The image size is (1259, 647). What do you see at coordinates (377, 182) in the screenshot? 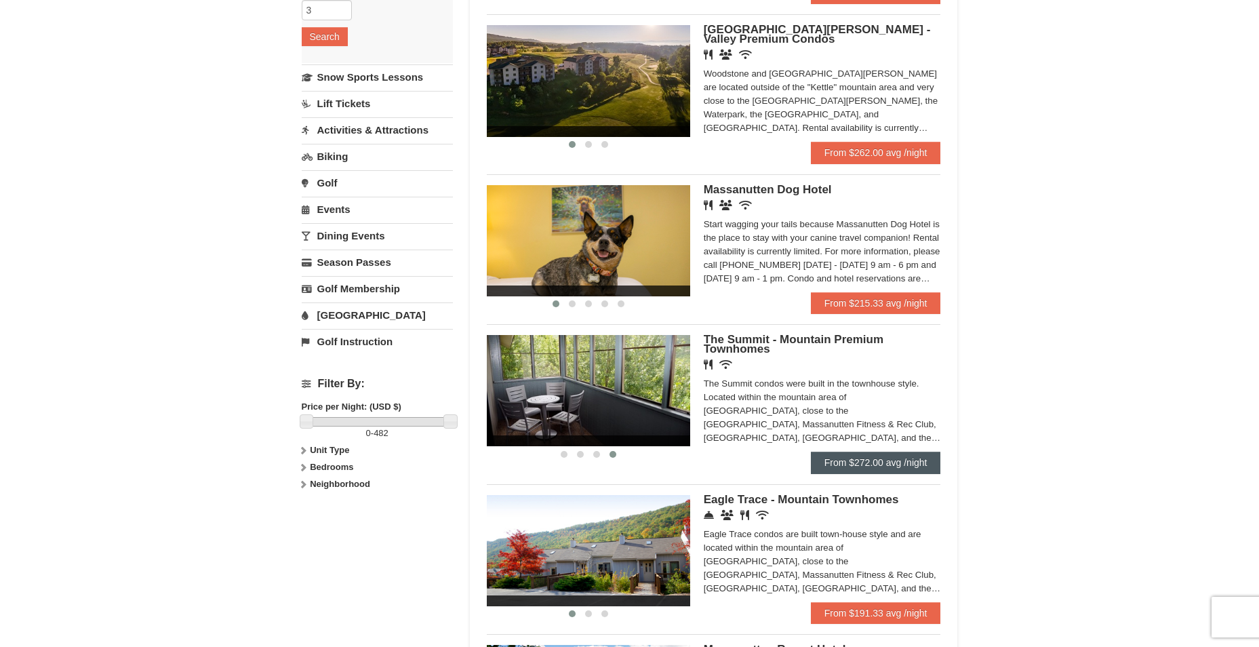
I see `a: Golf` at bounding box center [377, 182].